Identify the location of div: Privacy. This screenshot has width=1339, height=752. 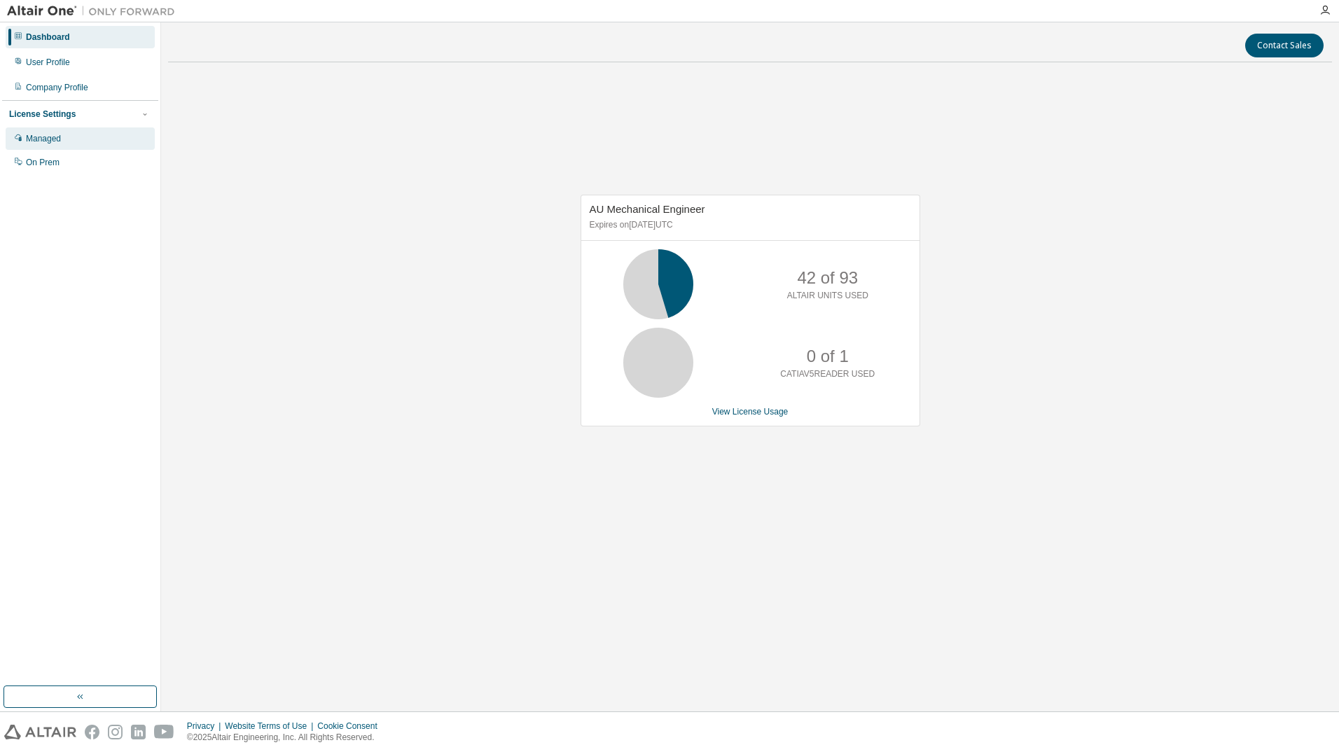
(206, 726).